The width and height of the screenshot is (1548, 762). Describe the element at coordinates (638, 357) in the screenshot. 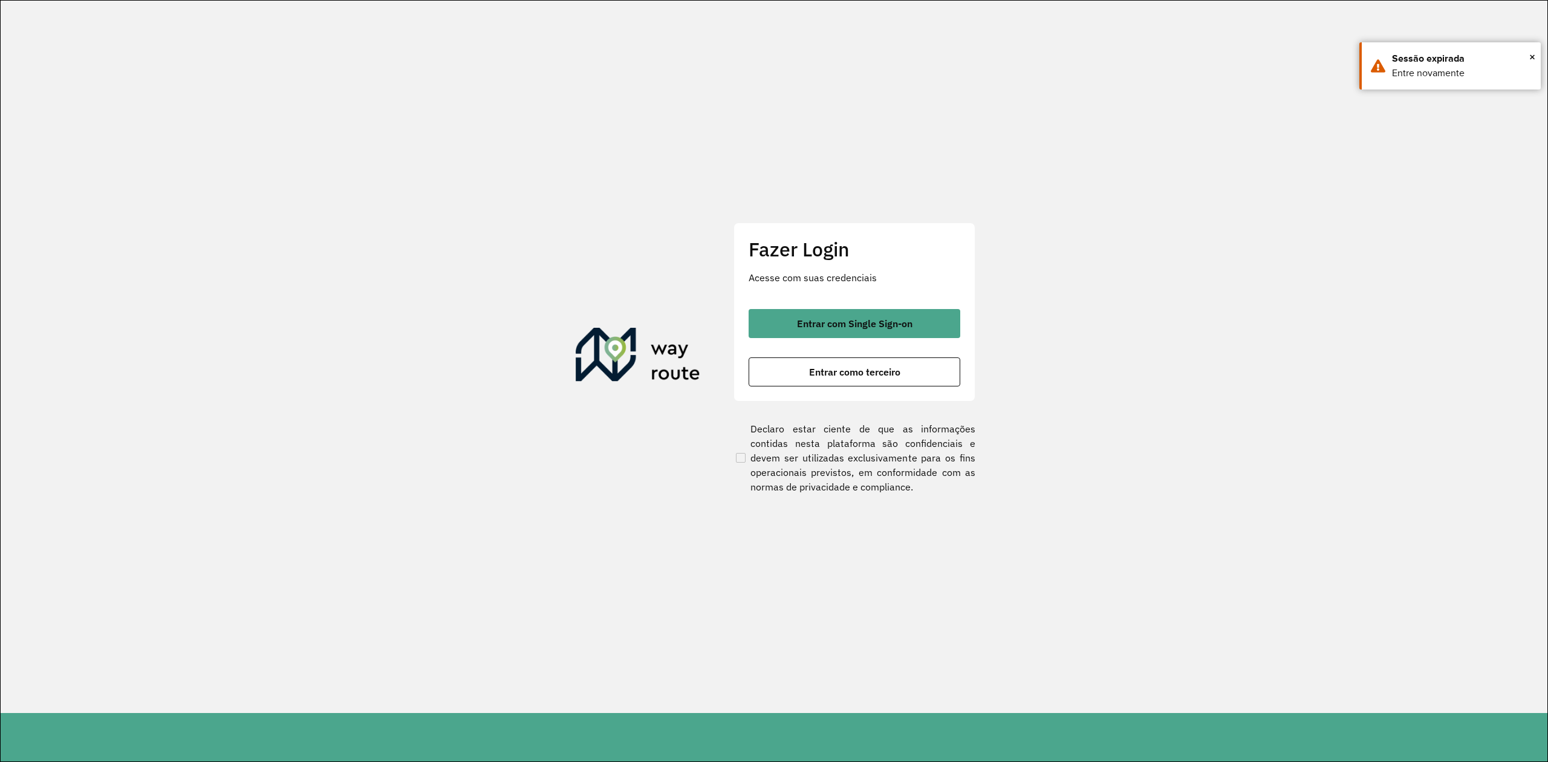

I see `img: Roteirizador AmbevTech` at that location.